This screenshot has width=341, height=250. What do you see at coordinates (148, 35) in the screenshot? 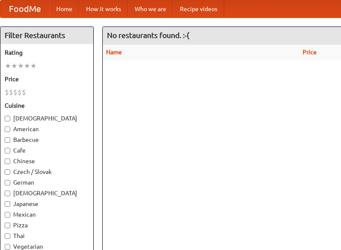
I see `ng-pluralize: No restaurants found. :-(` at bounding box center [148, 35].